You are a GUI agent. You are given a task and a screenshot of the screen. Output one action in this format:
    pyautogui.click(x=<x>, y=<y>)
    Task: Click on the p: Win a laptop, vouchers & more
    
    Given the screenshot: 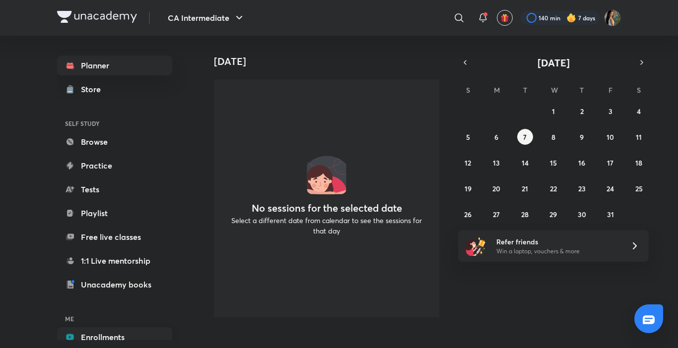 What is the action you would take?
    pyautogui.click(x=557, y=251)
    